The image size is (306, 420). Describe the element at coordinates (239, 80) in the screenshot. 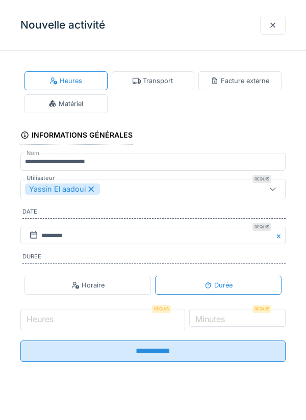

I see `div: Facture externe` at that location.